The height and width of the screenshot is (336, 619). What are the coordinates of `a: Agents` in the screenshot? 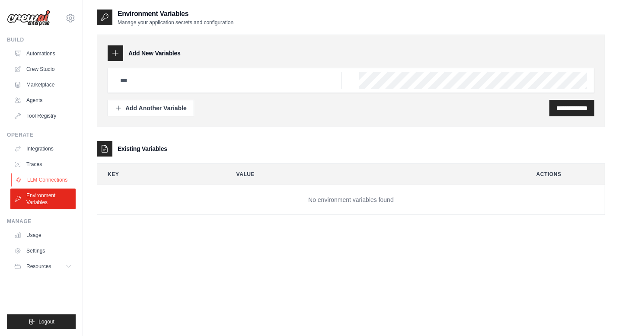 It's located at (43, 100).